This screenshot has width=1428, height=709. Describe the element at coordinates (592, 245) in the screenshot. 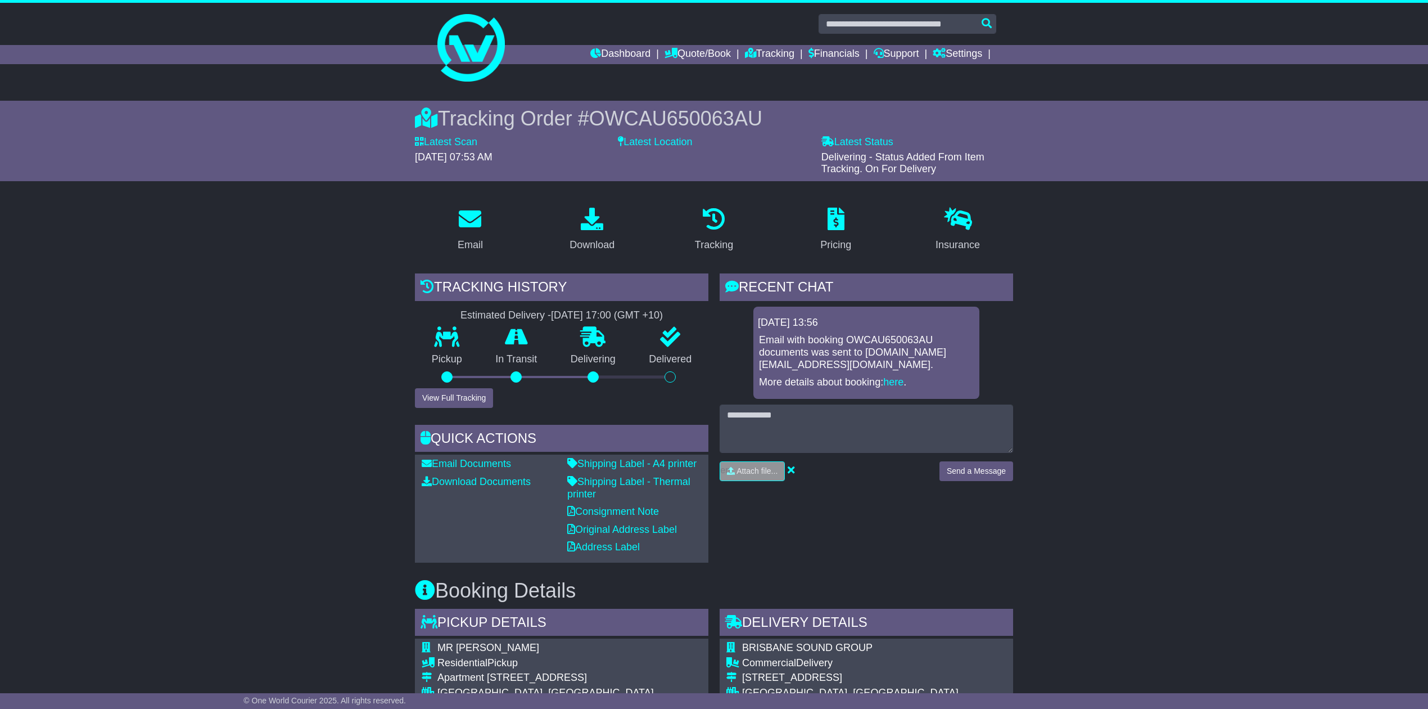

I see `div: Download` at that location.